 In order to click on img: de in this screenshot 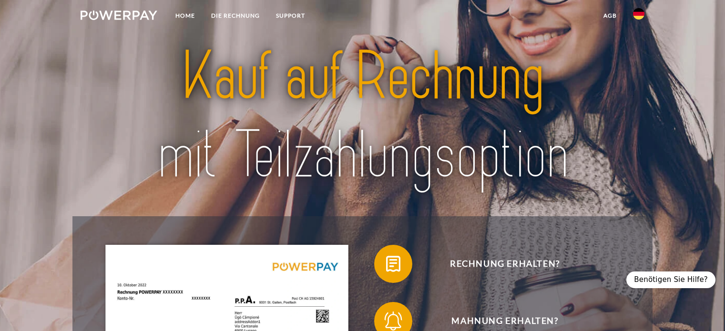, I will do `click(639, 14)`.